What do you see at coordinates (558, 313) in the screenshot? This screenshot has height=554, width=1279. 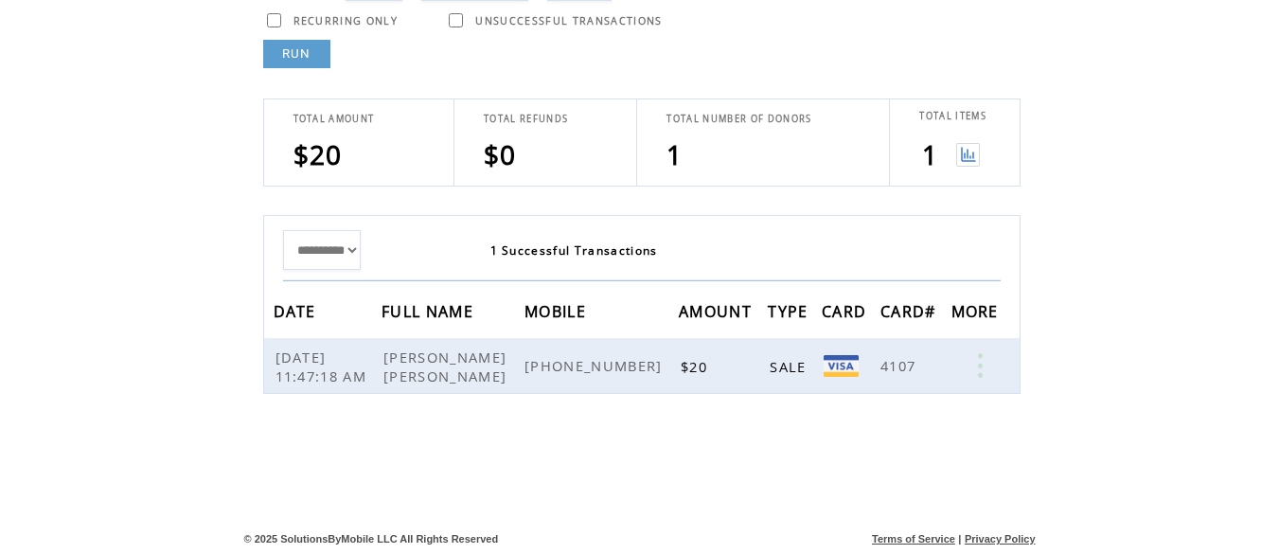 I see `span: MOBILE` at bounding box center [558, 313].